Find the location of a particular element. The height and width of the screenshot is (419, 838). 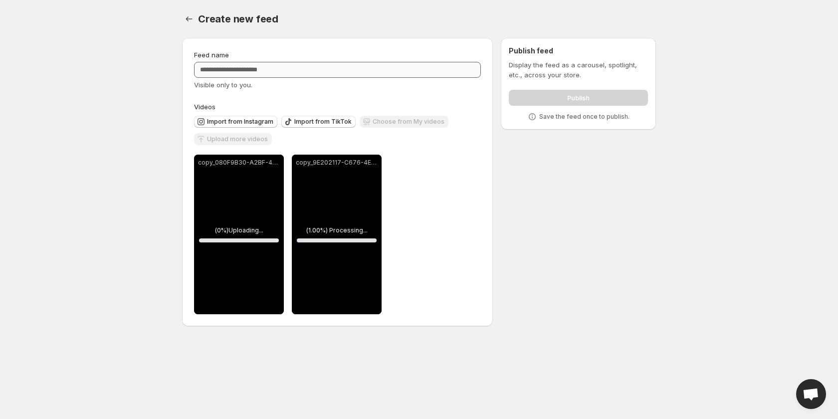

h2: Publish feed is located at coordinates (578, 51).